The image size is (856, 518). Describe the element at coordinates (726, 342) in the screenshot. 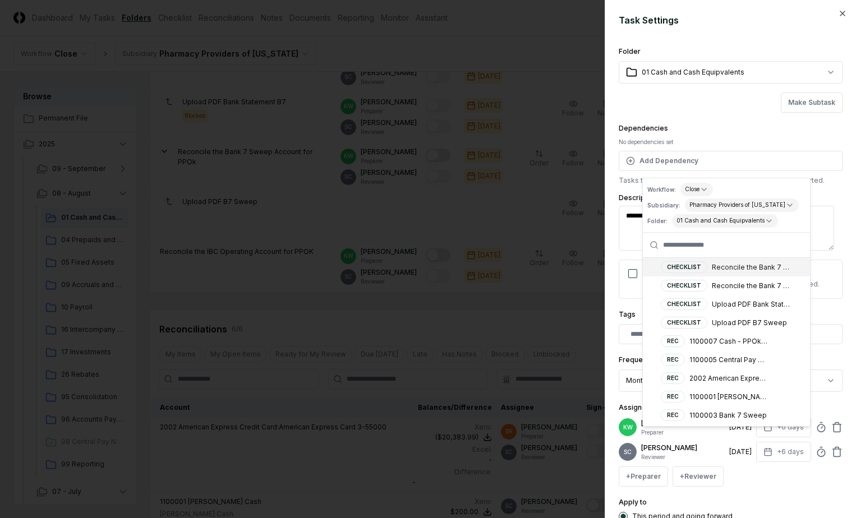

I see `div: Suggestions` at that location.